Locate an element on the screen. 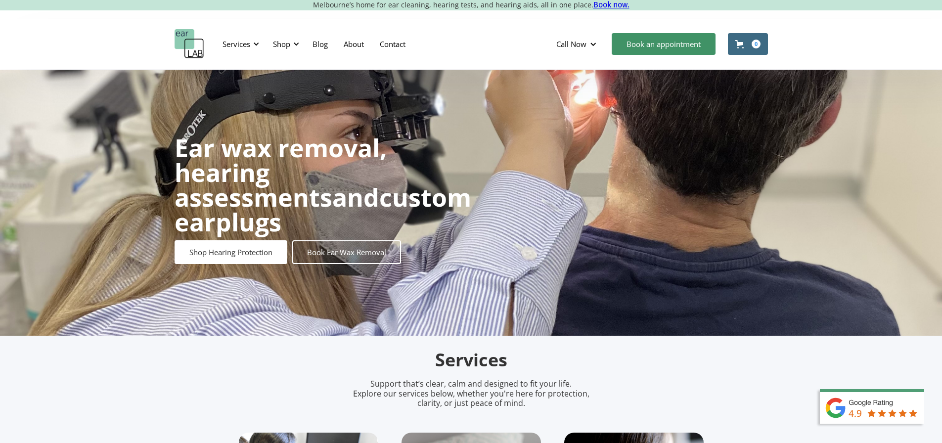  p: Support that’s clear, calm and designed to fit your life. Explore our services below, whether you... is located at coordinates (471, 394).